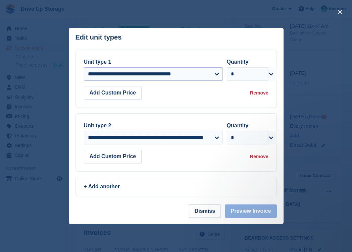  Describe the element at coordinates (250, 211) in the screenshot. I see `button: Preview Invoice` at that location.